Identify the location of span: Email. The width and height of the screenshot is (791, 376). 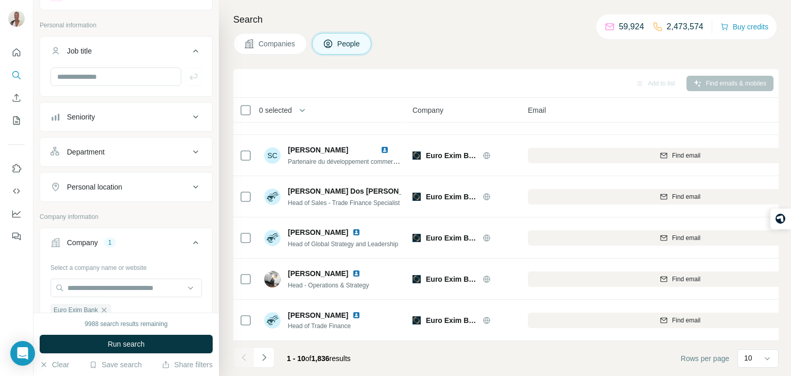
(537, 110).